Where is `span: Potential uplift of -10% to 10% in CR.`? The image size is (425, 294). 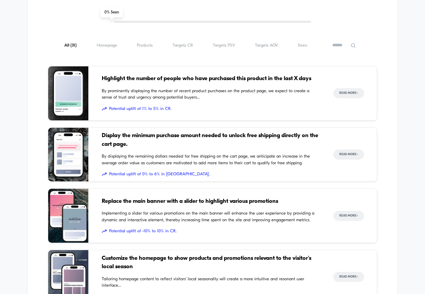
span: Potential uplift of -10% to 10% in CR. is located at coordinates (211, 231).